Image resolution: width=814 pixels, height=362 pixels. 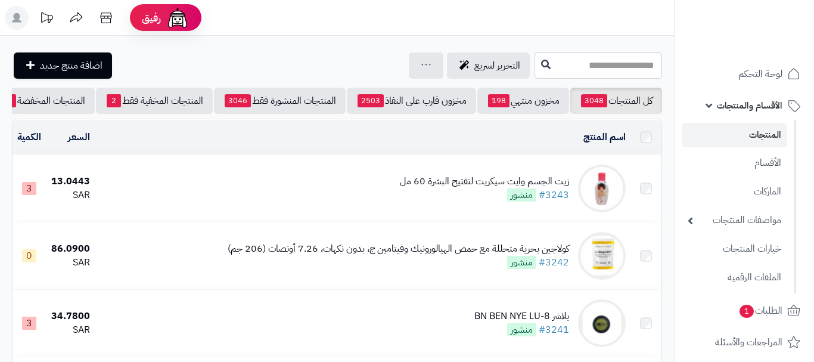 What do you see at coordinates (767, 21) in the screenshot?
I see `img: logo-2.png` at bounding box center [767, 21].